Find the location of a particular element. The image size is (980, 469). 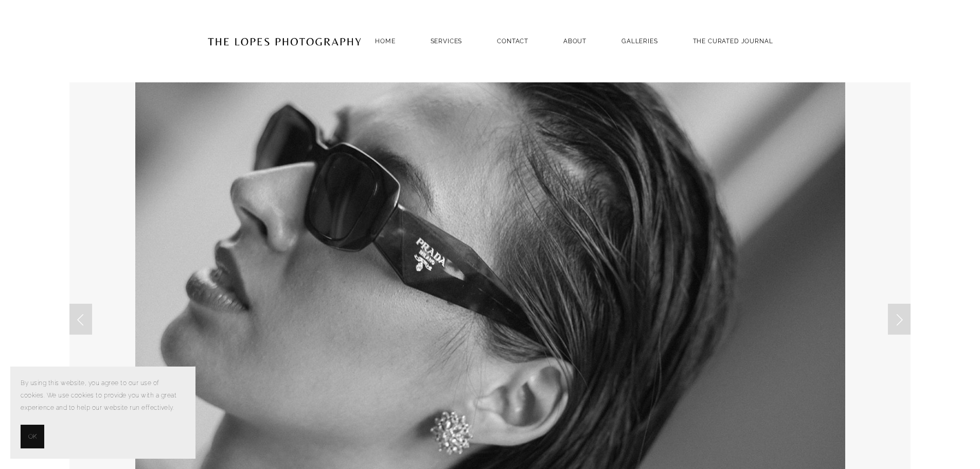

a: GALLERIES is located at coordinates (640, 41).